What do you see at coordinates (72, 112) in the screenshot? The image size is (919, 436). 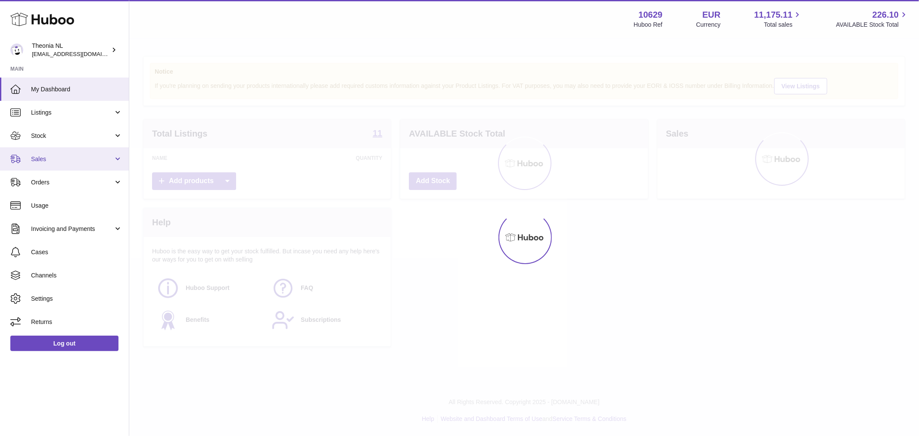 I see `span: Listings` at bounding box center [72, 112].